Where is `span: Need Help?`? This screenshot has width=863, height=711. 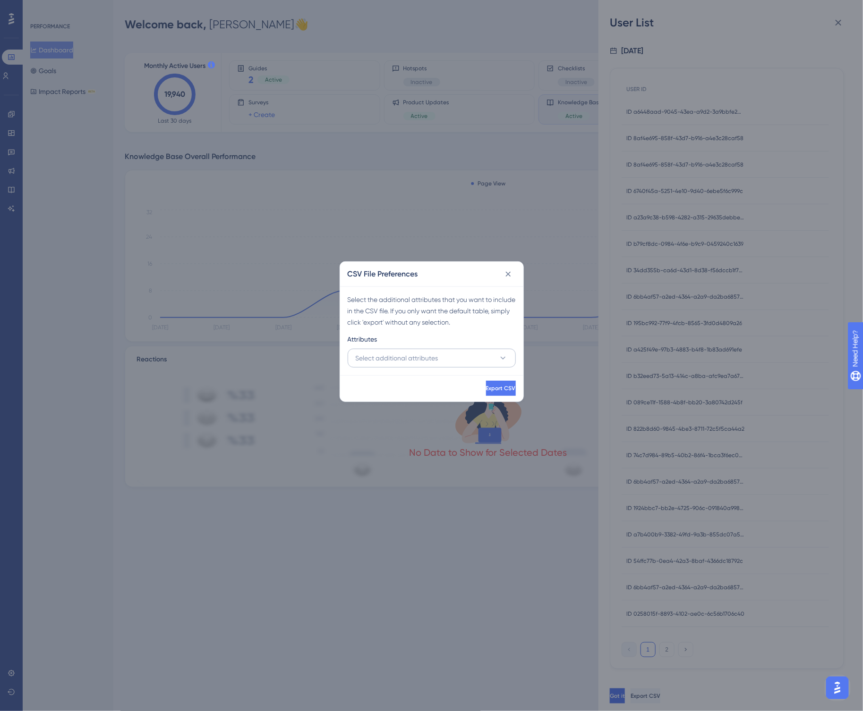
span: Need Help? is located at coordinates (41, 8).